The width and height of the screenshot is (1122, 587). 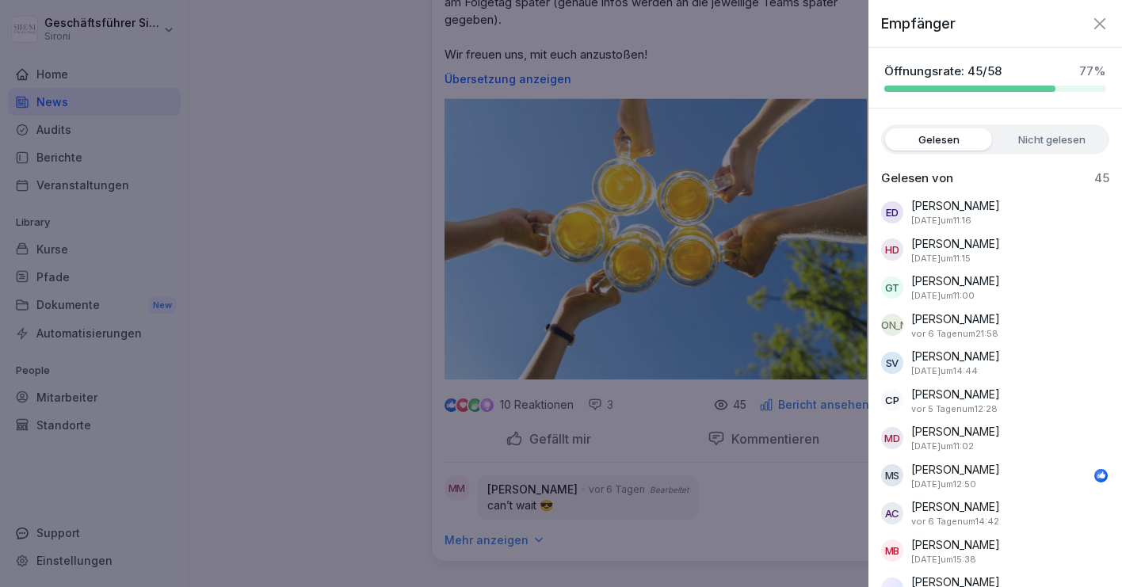 What do you see at coordinates (893, 551) in the screenshot?
I see `div: MB` at bounding box center [893, 551].